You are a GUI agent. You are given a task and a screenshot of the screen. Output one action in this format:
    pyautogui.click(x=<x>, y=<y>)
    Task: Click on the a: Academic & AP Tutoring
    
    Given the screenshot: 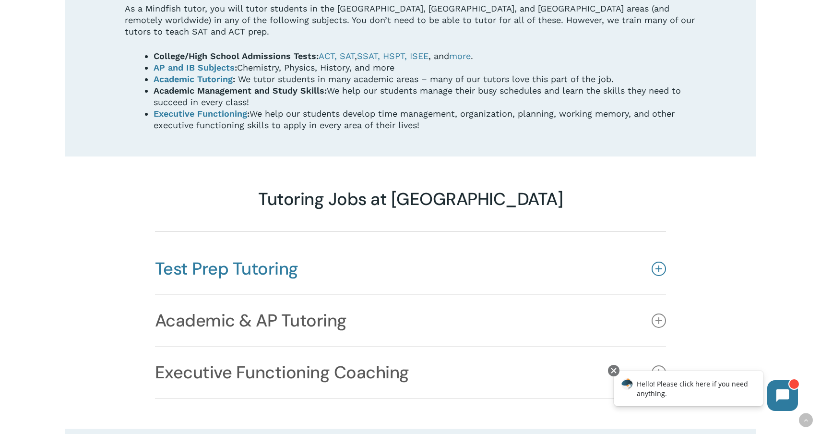 What is the action you would take?
    pyautogui.click(x=411, y=320)
    